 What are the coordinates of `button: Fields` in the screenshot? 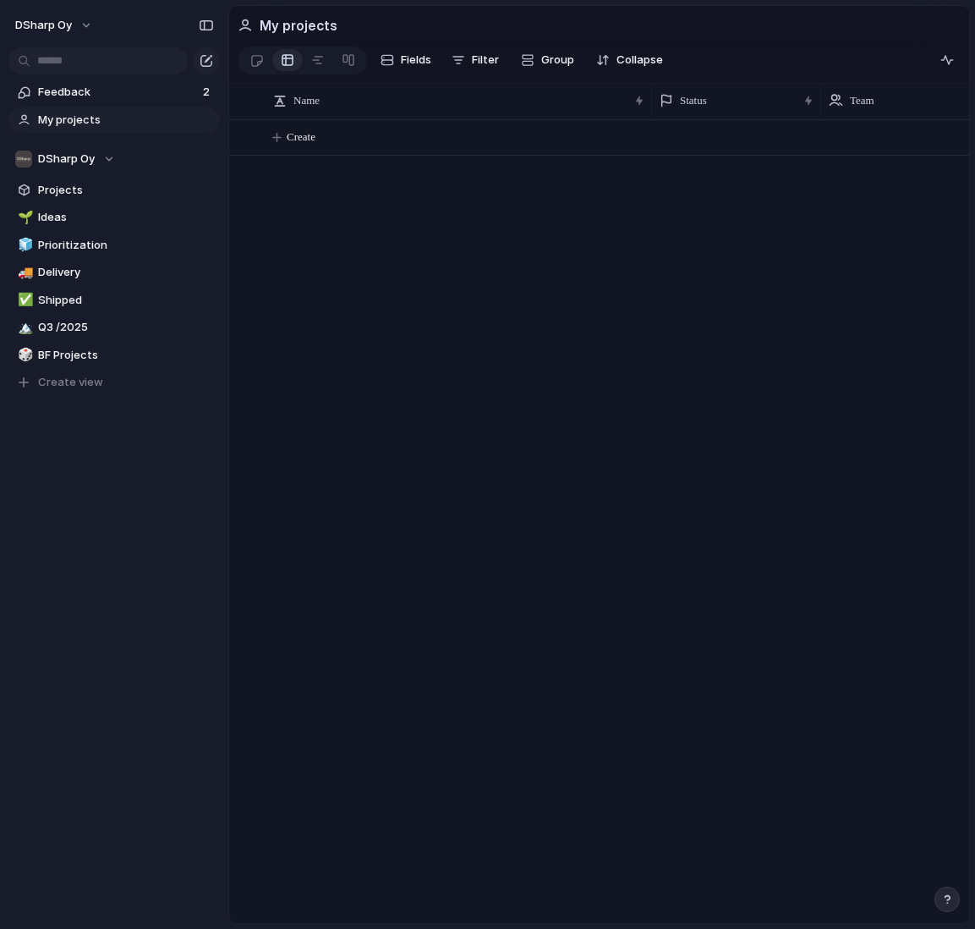 It's located at (406, 60).